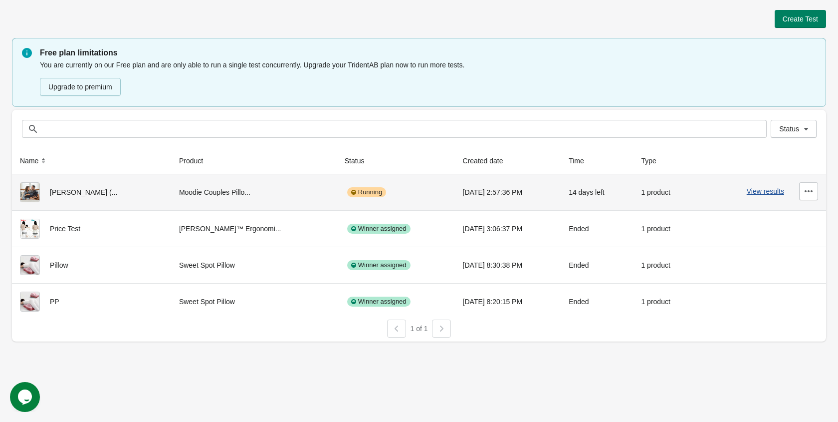 The width and height of the screenshot is (838, 422). Describe the element at coordinates (196, 161) in the screenshot. I see `button: Product` at that location.